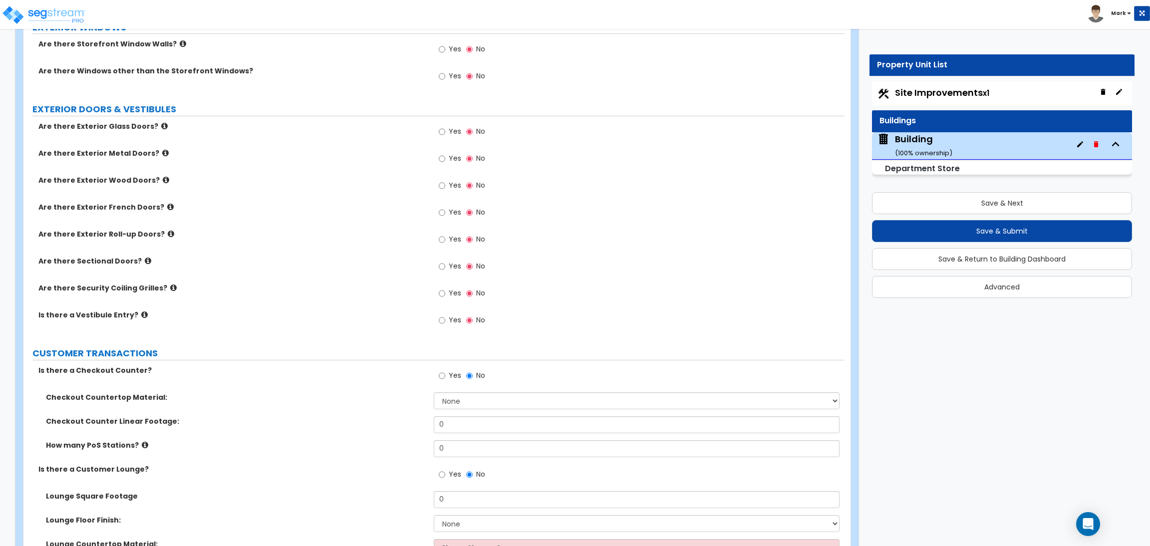 The image size is (1150, 546). Describe the element at coordinates (1001, 259) in the screenshot. I see `button: Save & Return to Building Dashboard` at that location.